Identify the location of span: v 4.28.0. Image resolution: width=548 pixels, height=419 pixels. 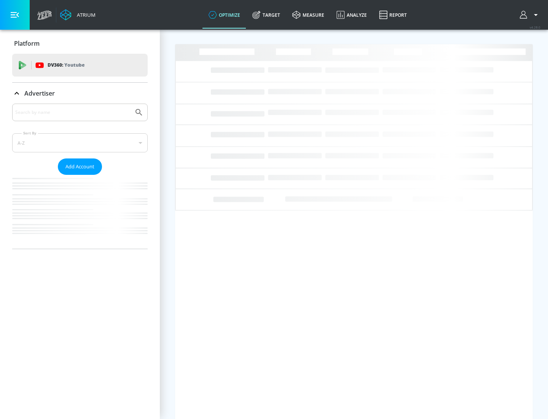
(535, 27).